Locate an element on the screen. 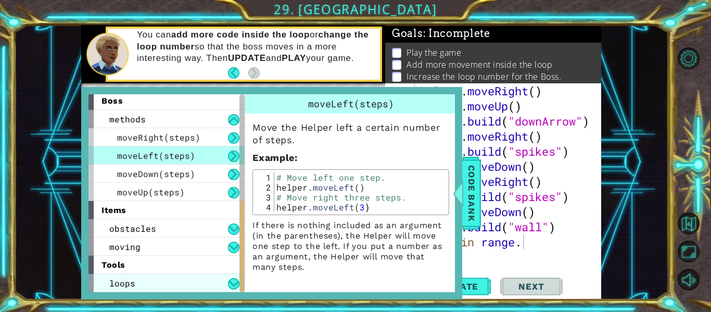 This screenshot has height=312, width=711. span: obstacles is located at coordinates (133, 228).